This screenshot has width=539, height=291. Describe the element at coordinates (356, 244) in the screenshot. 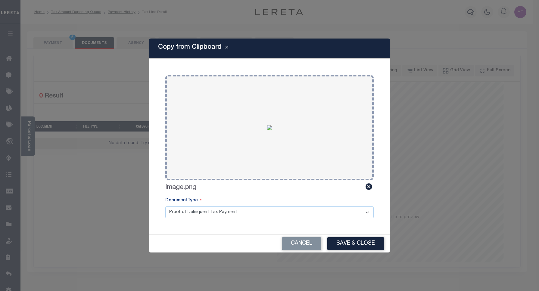

I see `button: Save & Close` at that location.